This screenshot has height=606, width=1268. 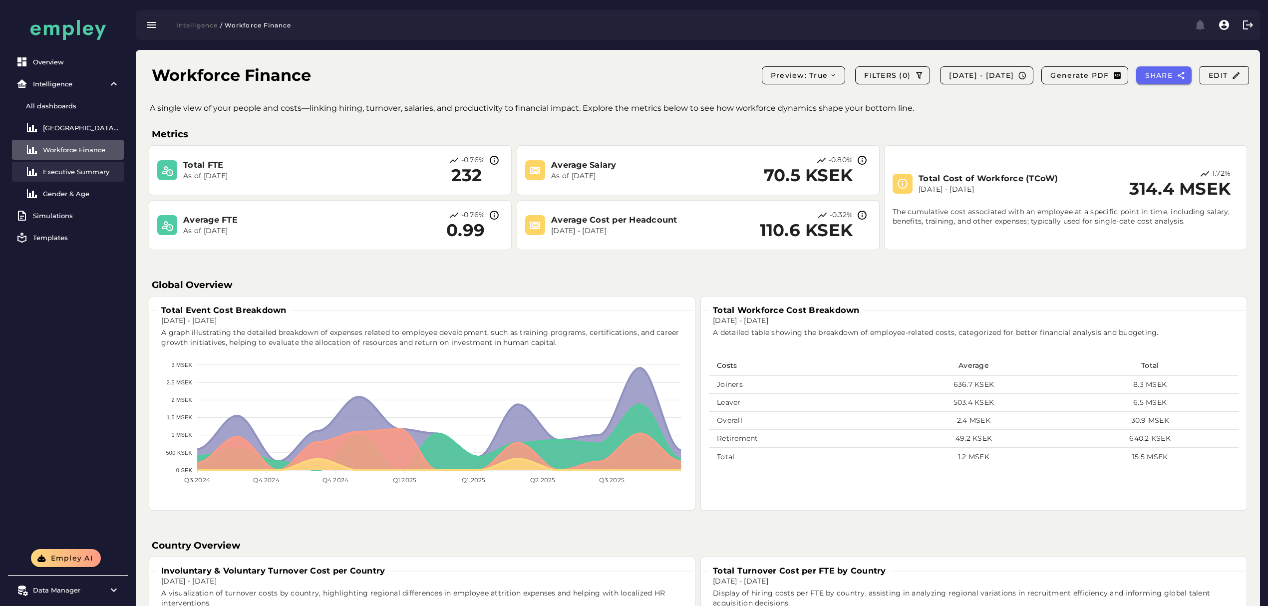 What do you see at coordinates (797, 366) in the screenshot?
I see `th: Costs` at bounding box center [797, 366].